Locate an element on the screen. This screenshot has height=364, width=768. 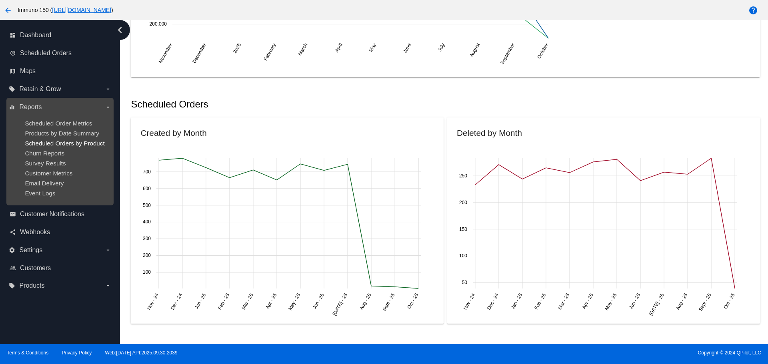
a: Terms & Conditions is located at coordinates (28, 353).